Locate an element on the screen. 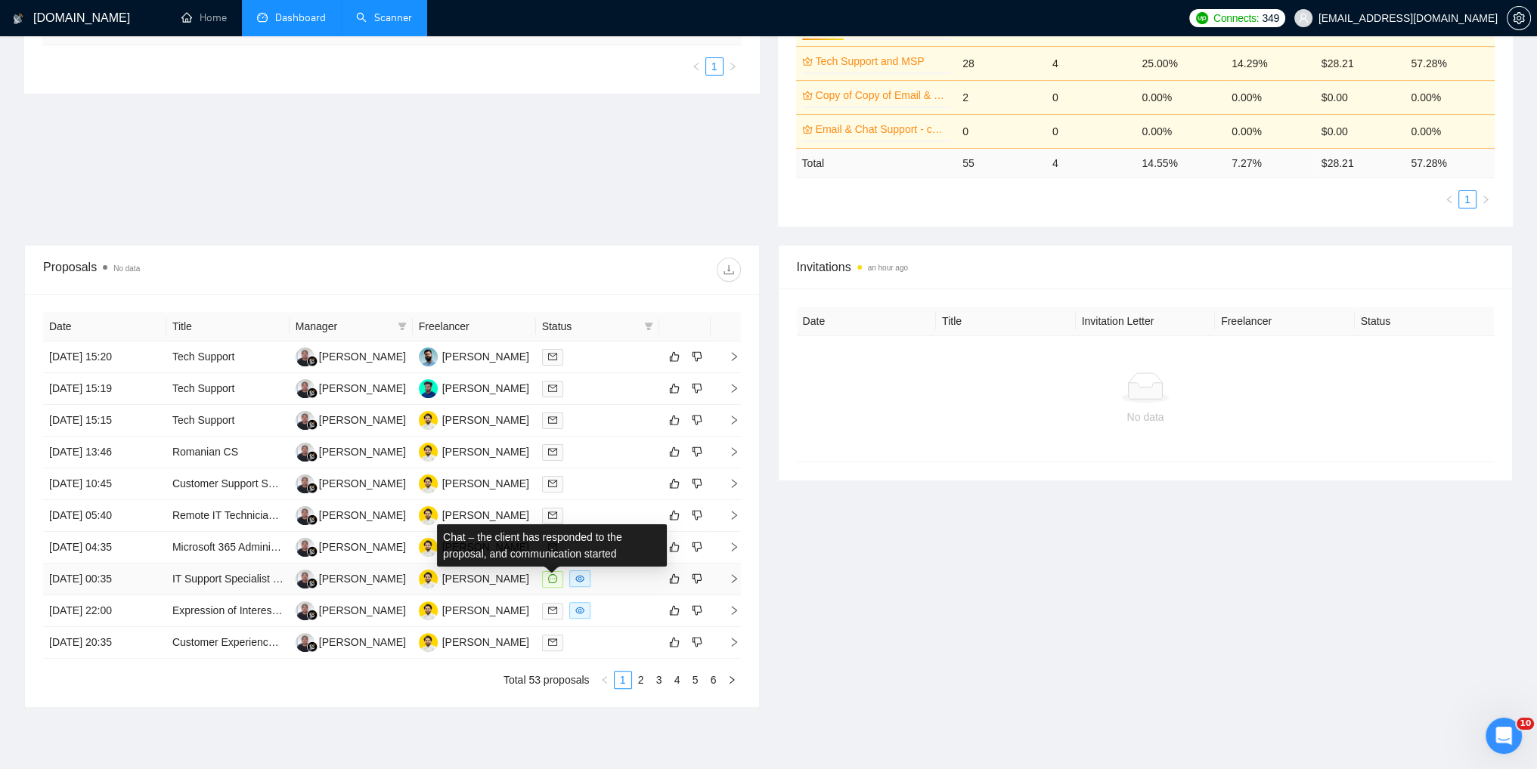 This screenshot has height=769, width=1537. a: IT Support Specialist (Contract) — Curate Level 1 Phone FAQs is located at coordinates (320, 579).